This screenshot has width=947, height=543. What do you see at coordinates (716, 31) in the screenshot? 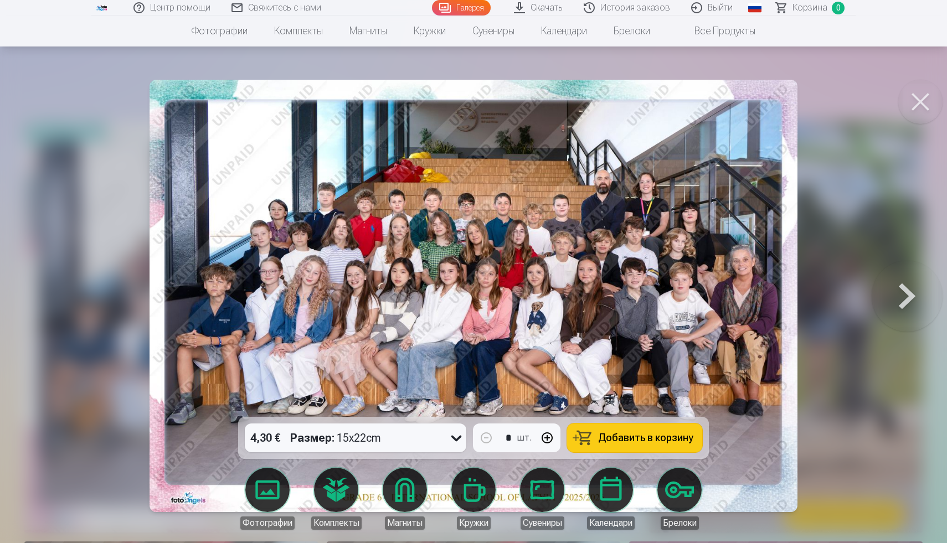
I see `a: Все продукты` at bounding box center [716, 31].